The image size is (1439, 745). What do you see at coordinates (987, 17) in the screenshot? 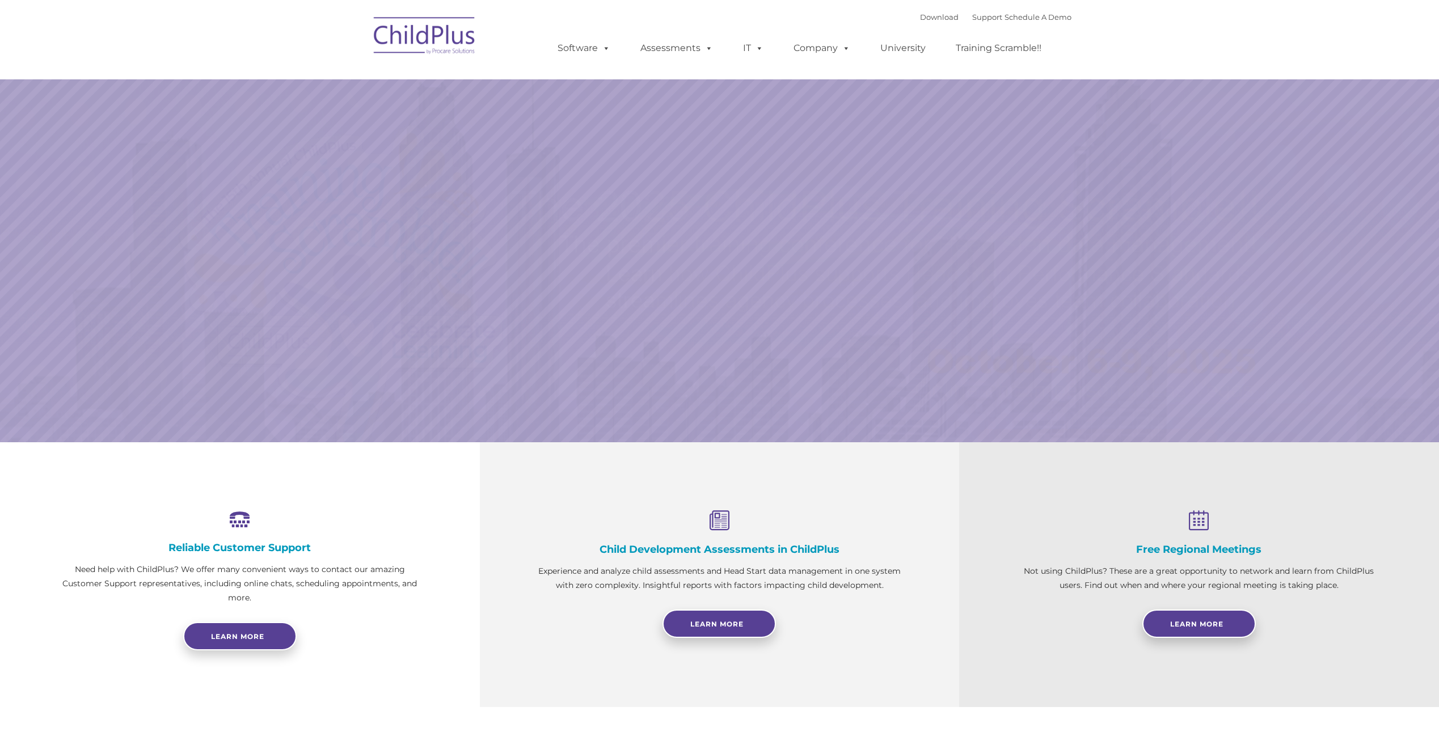
I see `a: Support` at bounding box center [987, 17].